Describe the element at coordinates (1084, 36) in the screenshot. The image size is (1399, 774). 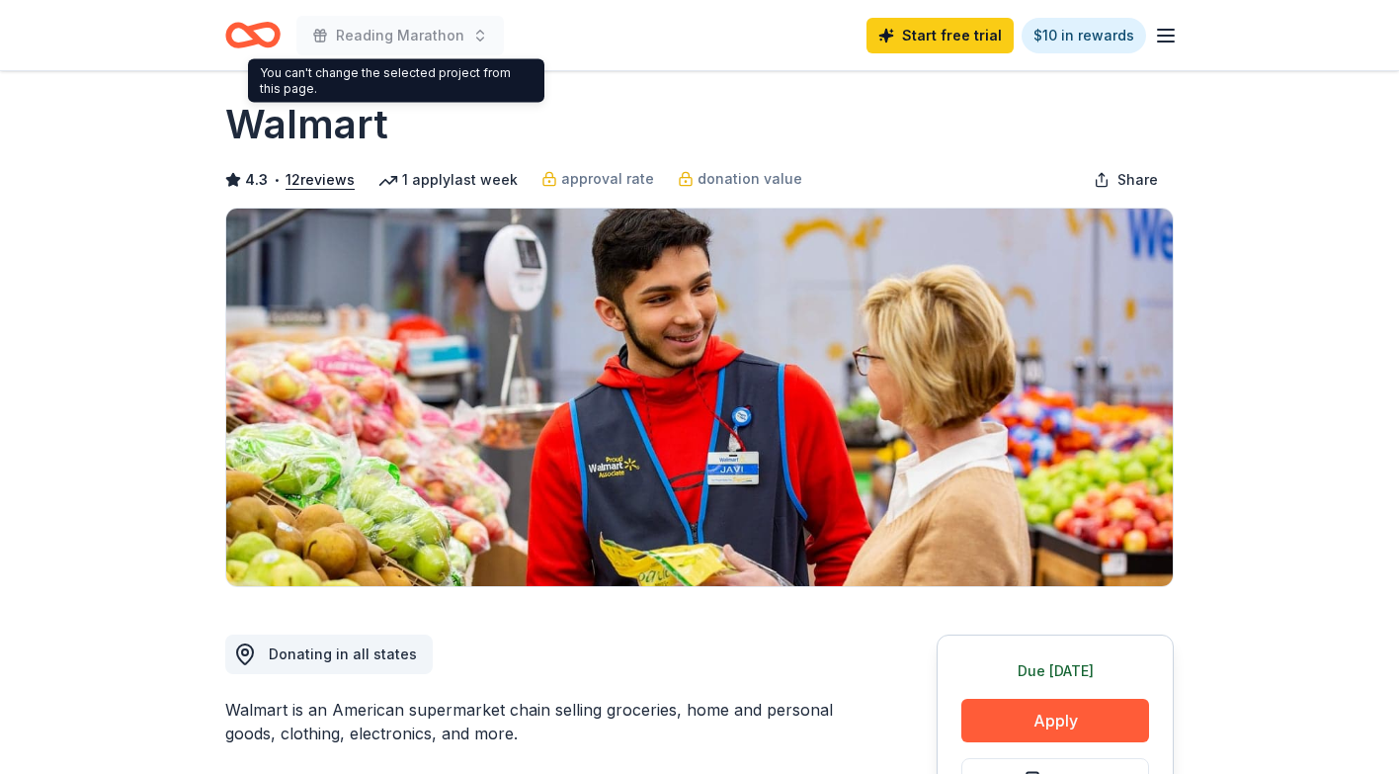
I see `a: $10 in rewards` at that location.